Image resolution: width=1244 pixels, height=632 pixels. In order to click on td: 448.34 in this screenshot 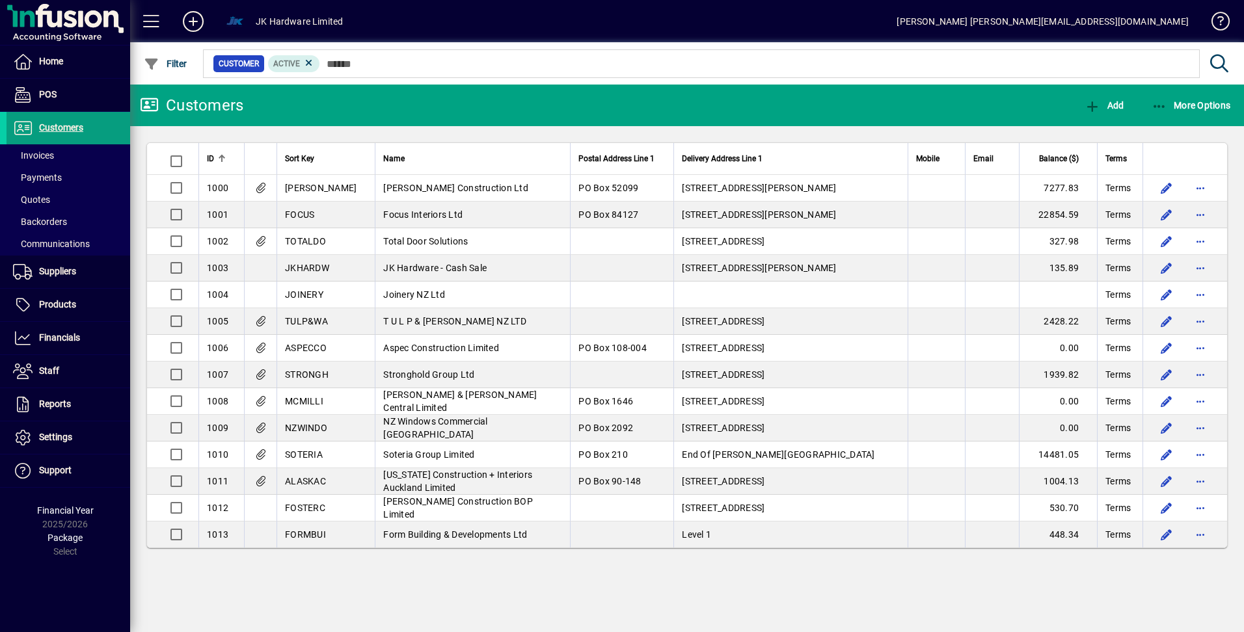, I will do `click(1058, 535)`.